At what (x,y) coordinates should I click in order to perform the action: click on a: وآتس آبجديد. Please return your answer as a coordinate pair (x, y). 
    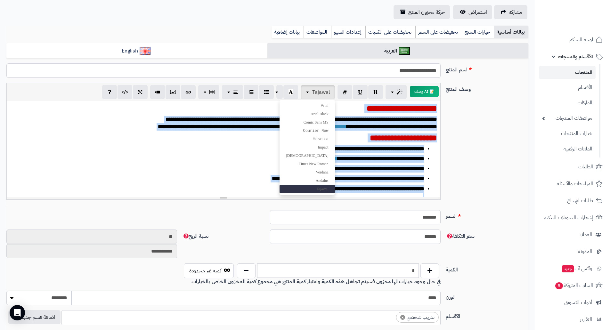
    Looking at the image, I should click on (572, 269).